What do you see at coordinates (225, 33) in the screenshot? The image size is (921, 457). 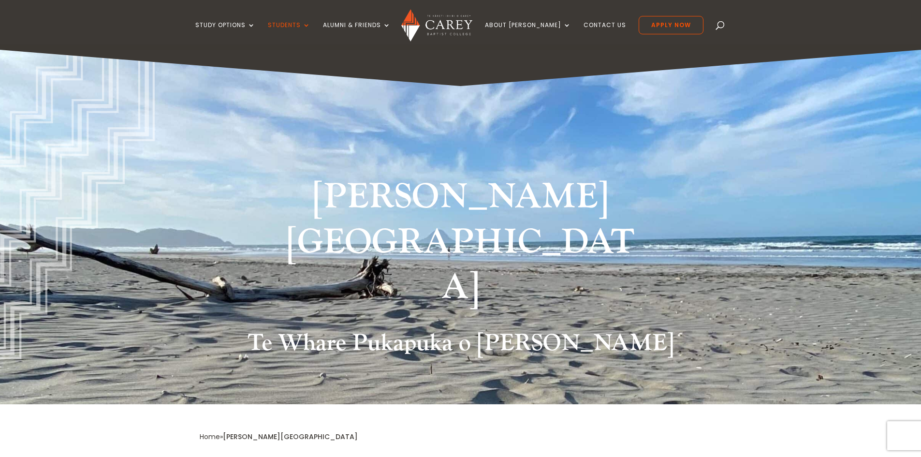 I see `a: Study Options` at bounding box center [225, 33].